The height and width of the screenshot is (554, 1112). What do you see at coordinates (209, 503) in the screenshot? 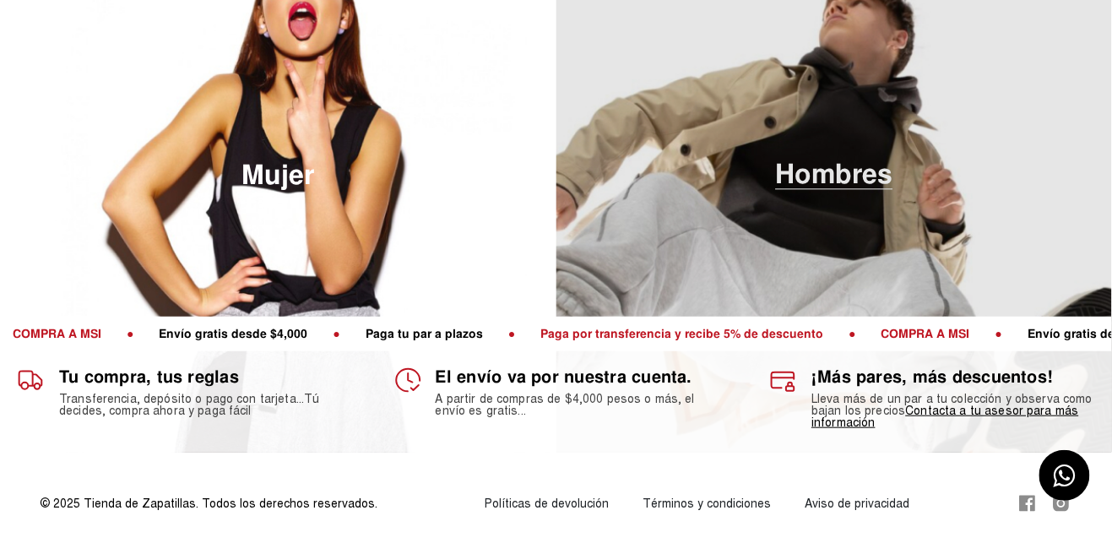
I see `font: © 2025 Tienda de Zapatillas. Todos los derechos reservados.` at bounding box center [209, 503].